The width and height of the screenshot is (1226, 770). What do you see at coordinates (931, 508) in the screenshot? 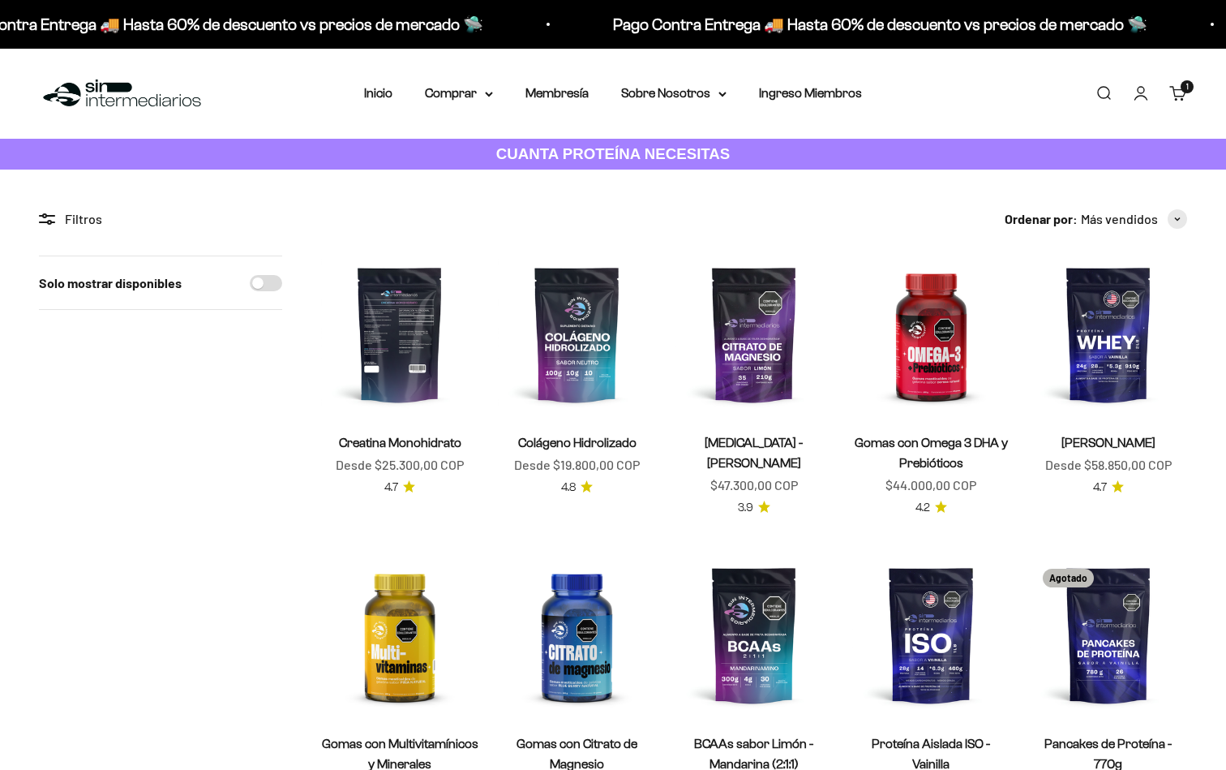
I see `a: 4.24.2 de 5.0 estrellas` at bounding box center [931, 508].